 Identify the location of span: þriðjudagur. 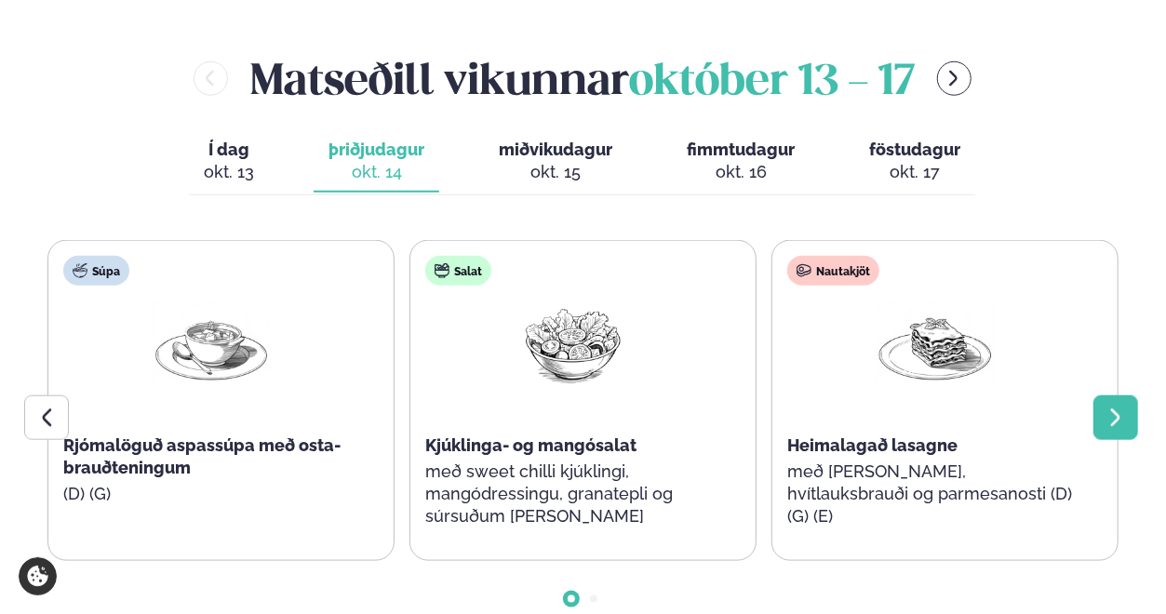
(376, 149).